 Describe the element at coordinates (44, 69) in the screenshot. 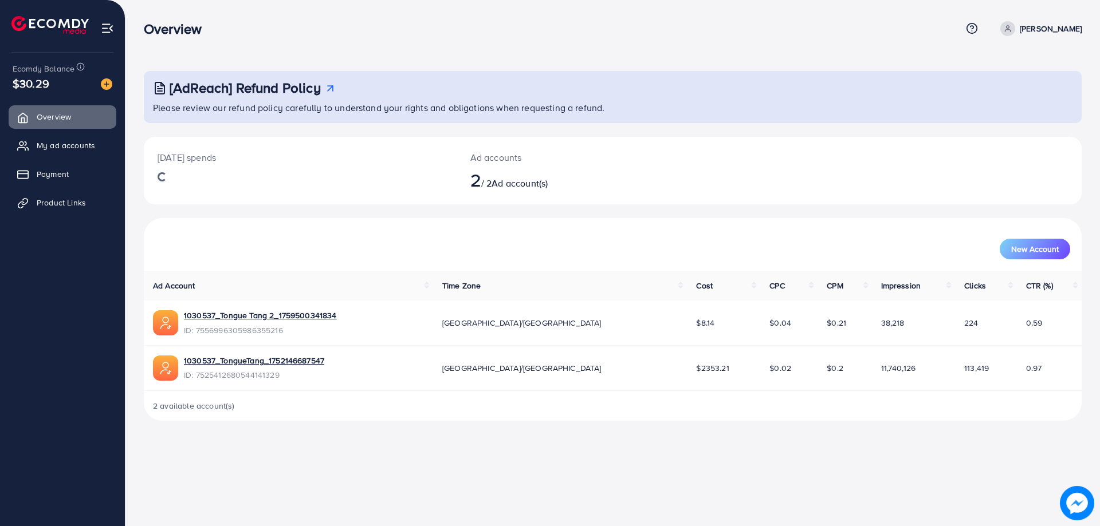

I see `span: Ecomdy Balance` at that location.